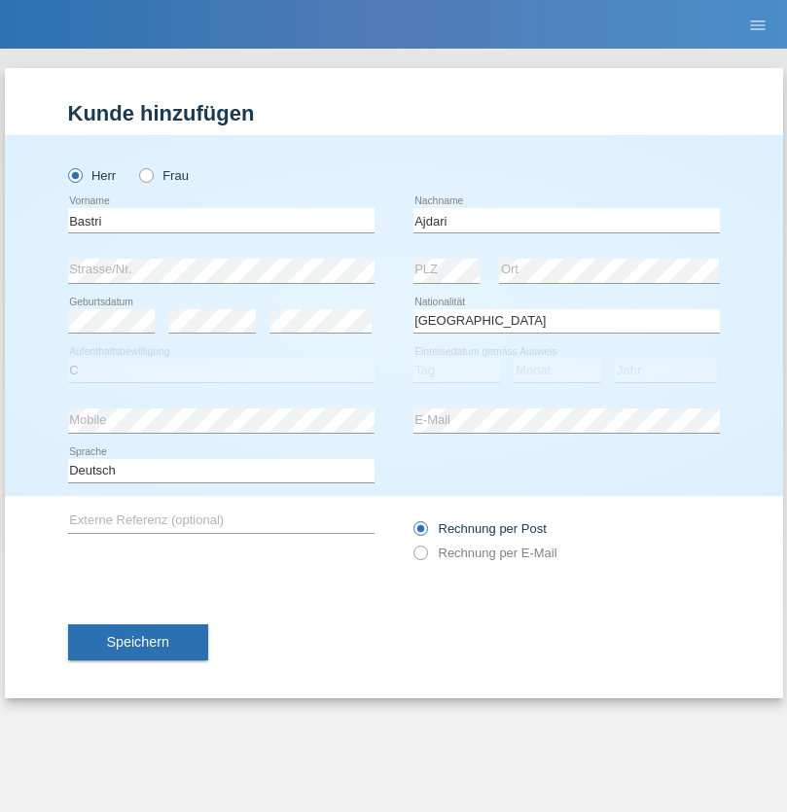 Image resolution: width=787 pixels, height=812 pixels. Describe the element at coordinates (758, 24) in the screenshot. I see `a: menu` at that location.